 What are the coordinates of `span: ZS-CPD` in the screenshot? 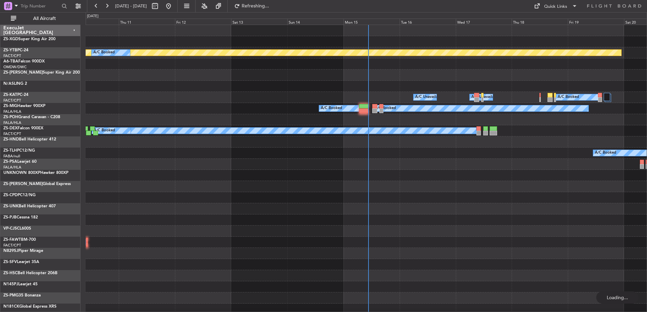 It's located at (10, 195).